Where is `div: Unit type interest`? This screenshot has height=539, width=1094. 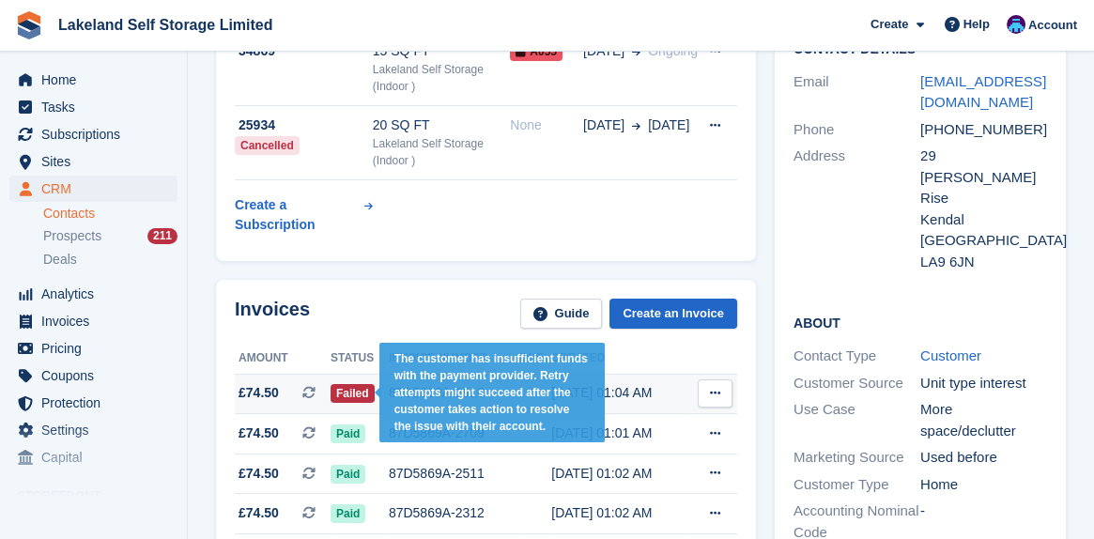 div: Unit type interest is located at coordinates (983, 383).